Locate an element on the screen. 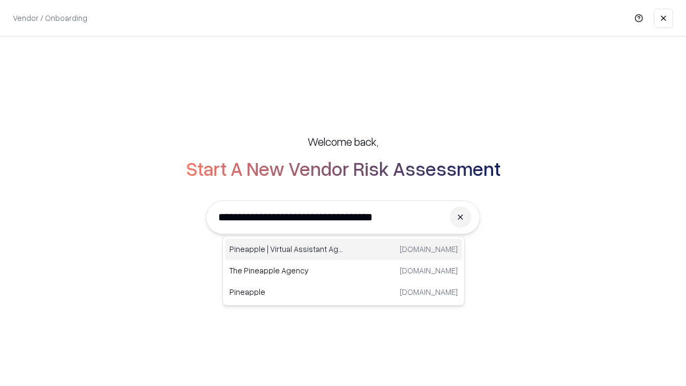  h2: Start A New Vendor Risk Assessment is located at coordinates (343, 168).